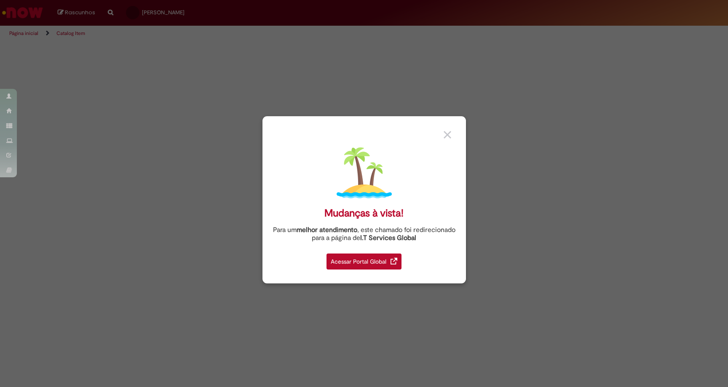  I want to click on div: Mudanças à vista!, so click(364, 213).